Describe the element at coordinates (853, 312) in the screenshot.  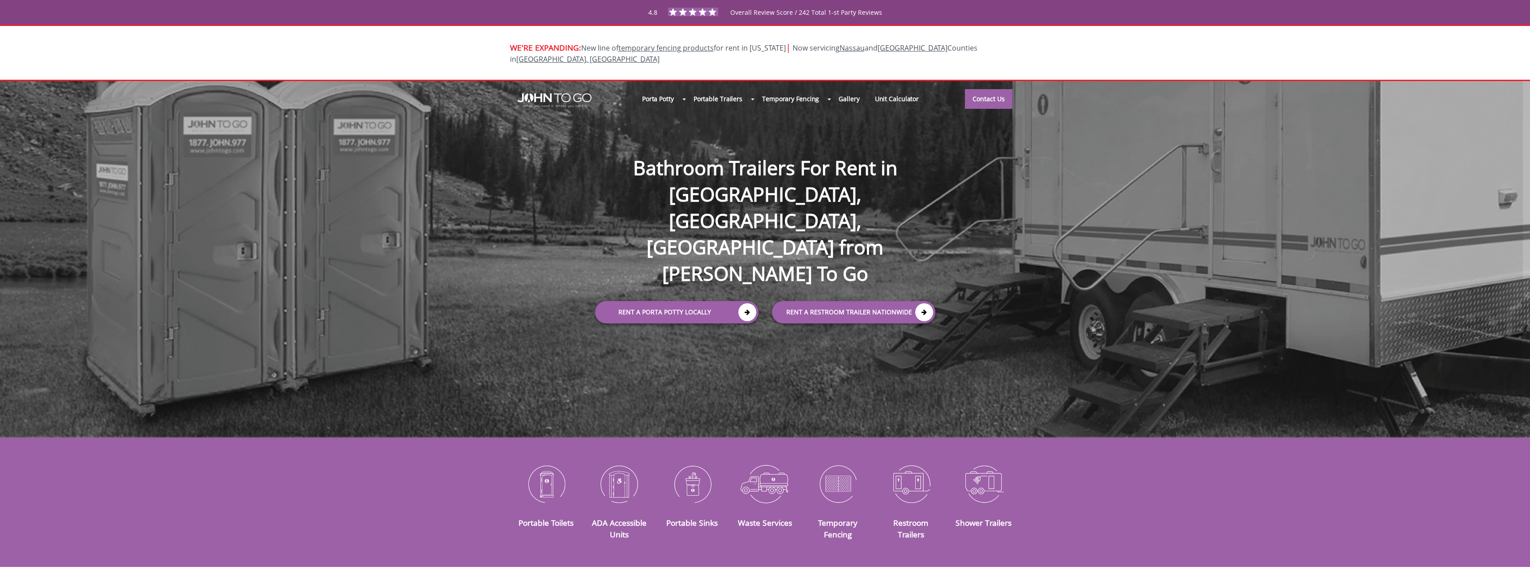
I see `a: rent a RESTROOM TRAILER Nationwide` at that location.